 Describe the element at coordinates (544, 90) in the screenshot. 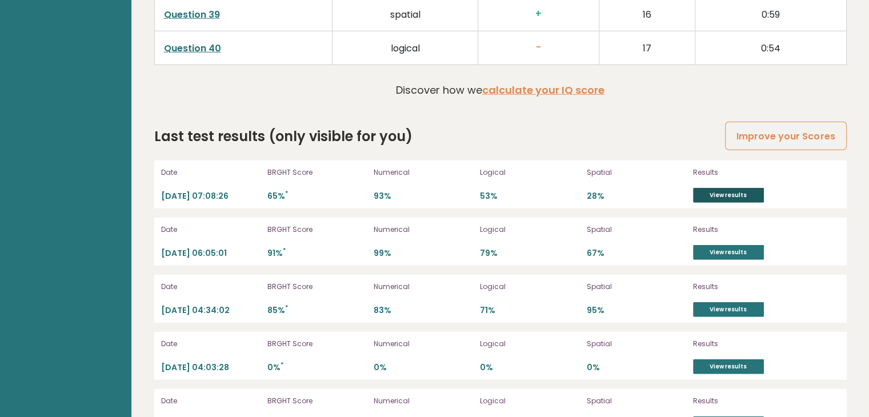

I see `a: calculate your IQ score` at that location.